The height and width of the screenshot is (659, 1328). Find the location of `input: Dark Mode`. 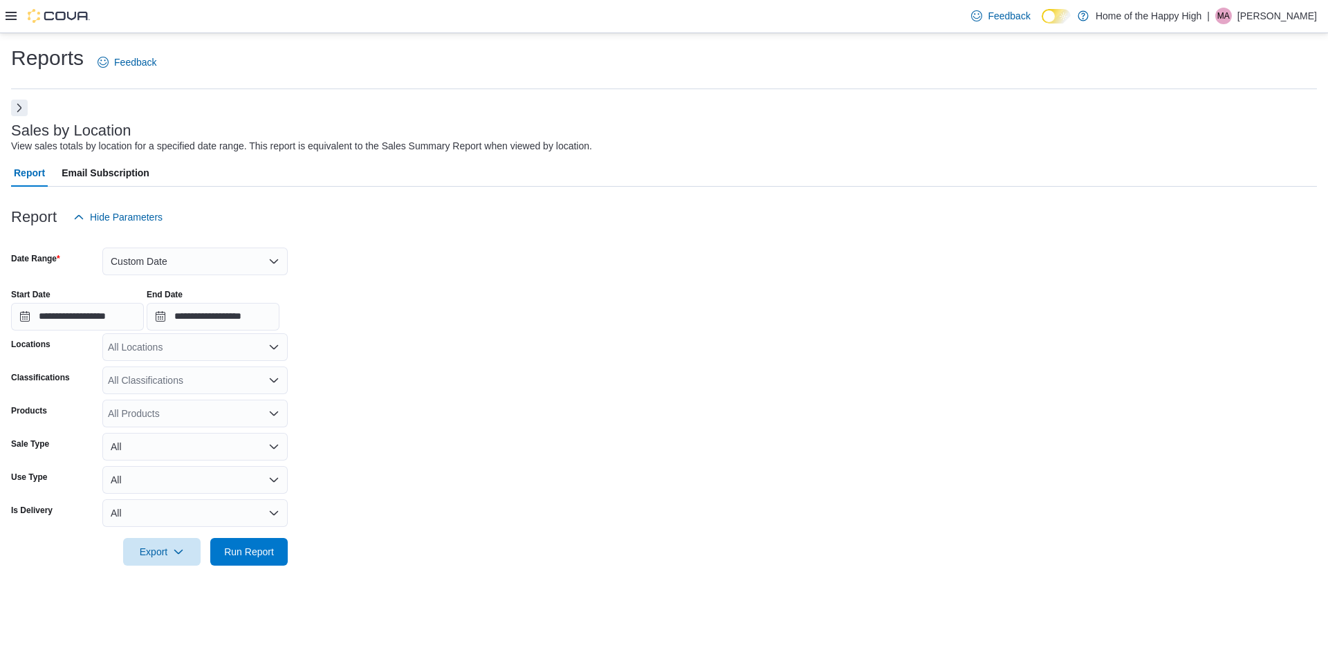

input: Dark Mode is located at coordinates (1056, 16).